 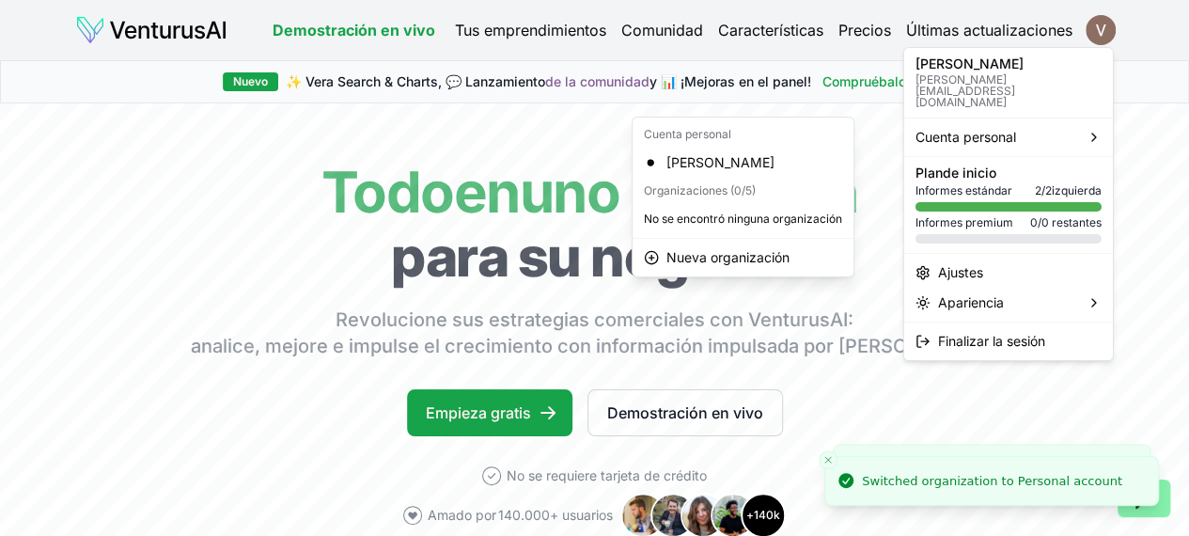 I want to click on a: Ajustes, so click(x=1008, y=272).